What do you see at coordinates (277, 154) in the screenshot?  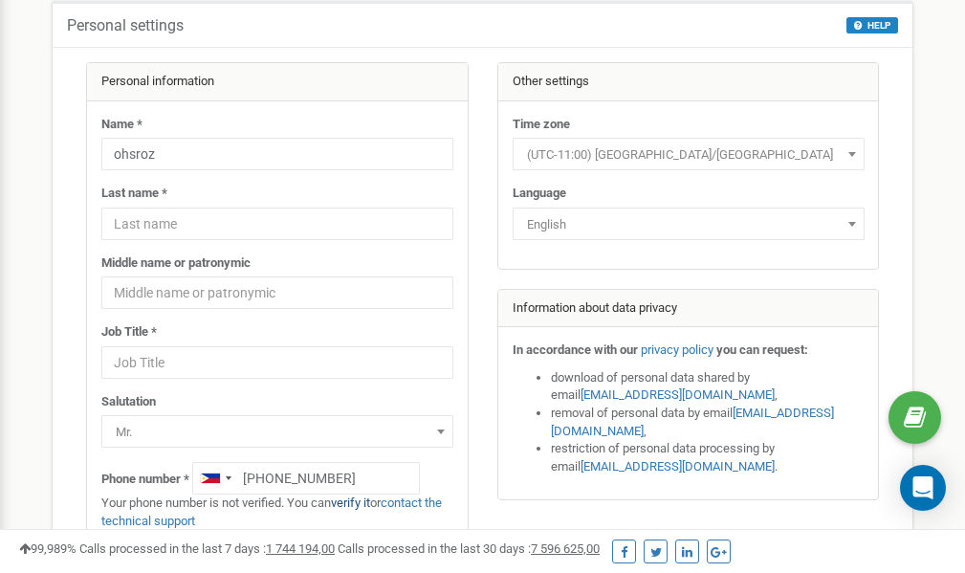 I see `input: Name` at bounding box center [277, 154].